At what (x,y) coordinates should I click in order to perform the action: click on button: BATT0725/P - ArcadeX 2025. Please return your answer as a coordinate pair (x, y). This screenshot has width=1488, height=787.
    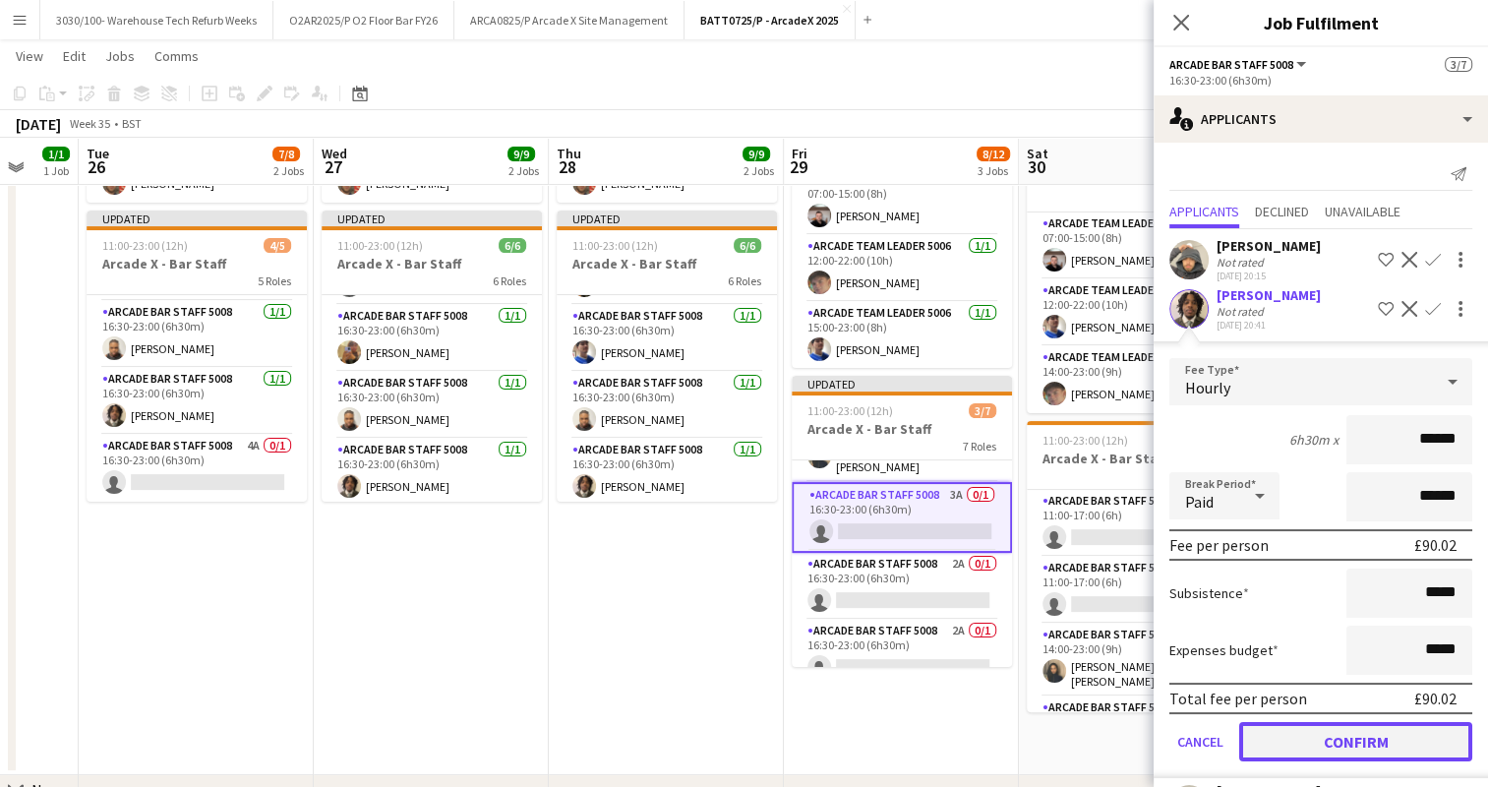
    Looking at the image, I should click on (770, 20).